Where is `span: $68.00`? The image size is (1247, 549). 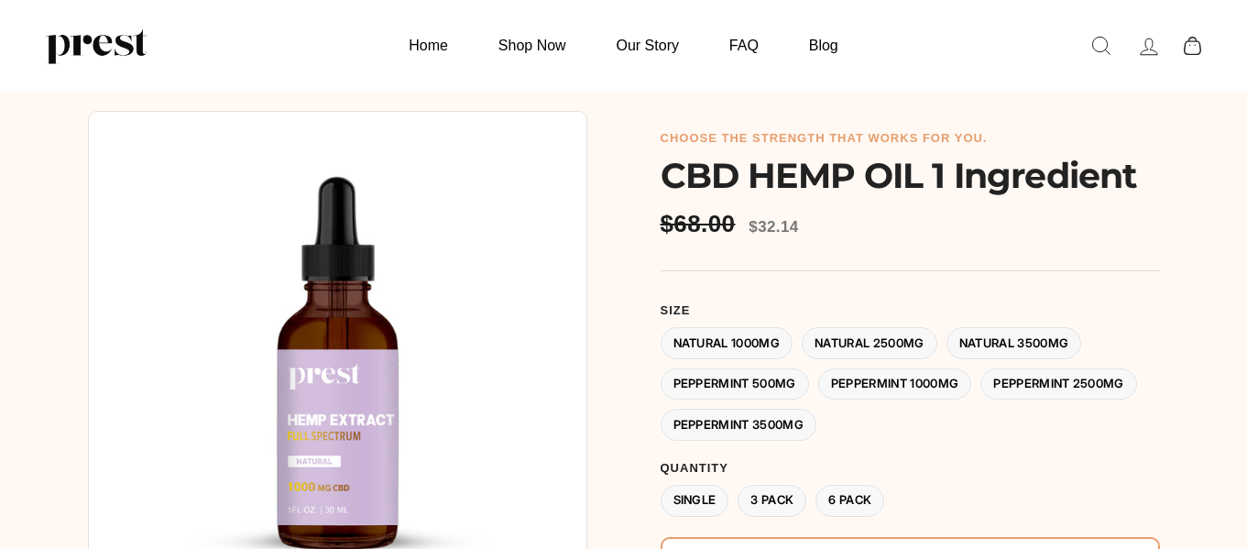 span: $68.00 is located at coordinates (700, 224).